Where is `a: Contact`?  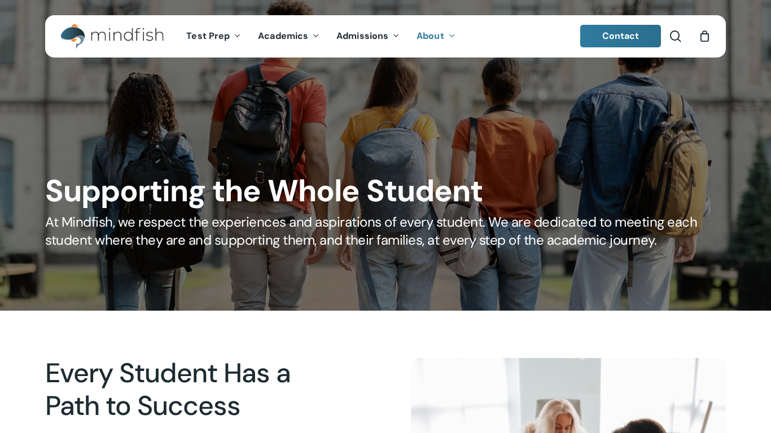
a: Contact is located at coordinates (621, 36).